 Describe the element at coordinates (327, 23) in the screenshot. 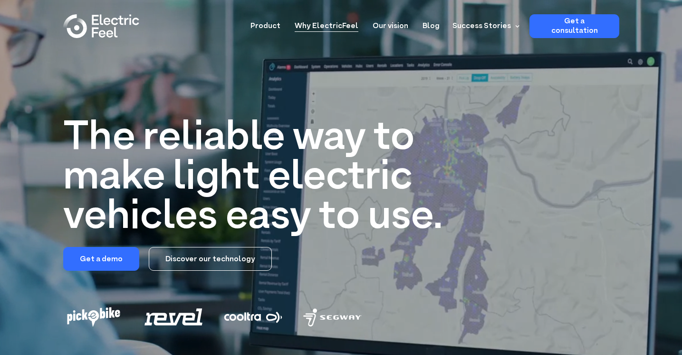

I see `a: Why ElectricFeel` at that location.